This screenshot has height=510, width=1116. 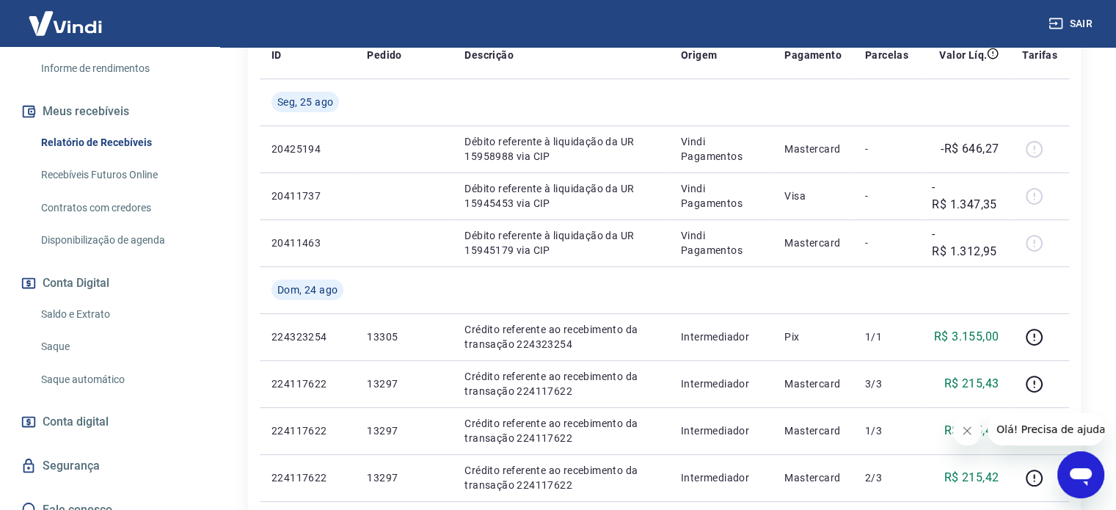 I want to click on p: -R$ 1.312,95, so click(x=965, y=243).